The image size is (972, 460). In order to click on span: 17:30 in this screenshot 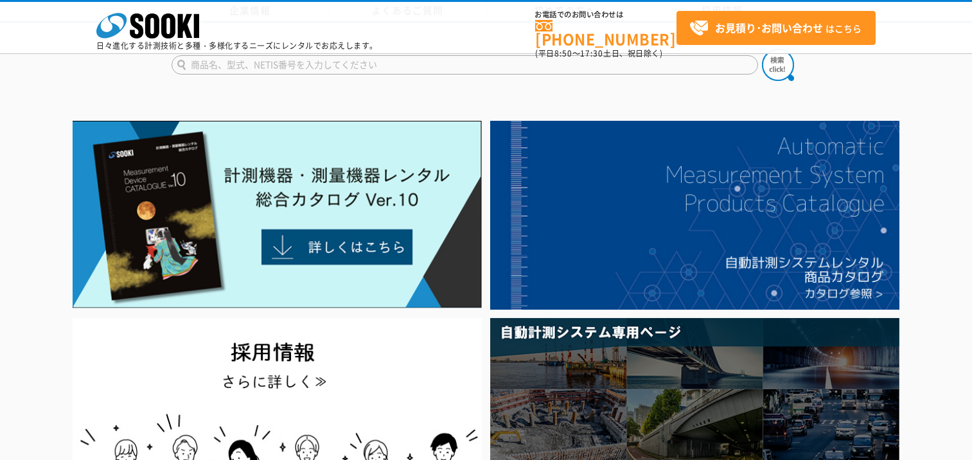, I will do `click(592, 53)`.